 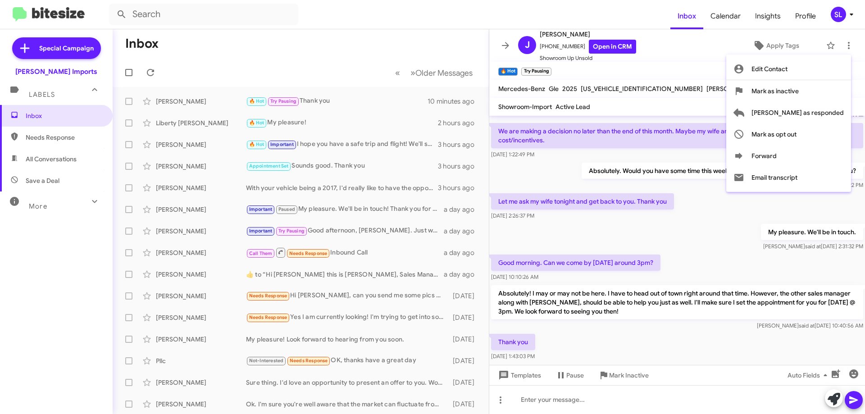 I want to click on button: Forward, so click(x=788, y=156).